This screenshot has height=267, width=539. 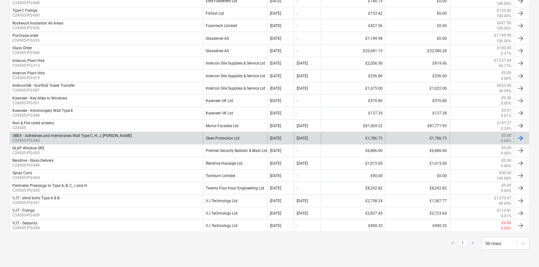 What do you see at coordinates (235, 126) in the screenshot?
I see `div: Murus Facades Ltd` at bounding box center [235, 126].